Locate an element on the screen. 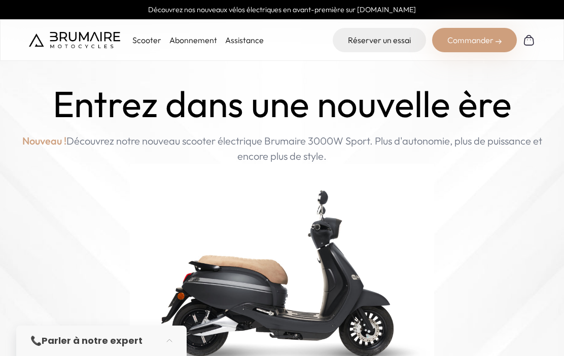 This screenshot has height=356, width=564. img: right-arrow-2.png is located at coordinates (499, 42).